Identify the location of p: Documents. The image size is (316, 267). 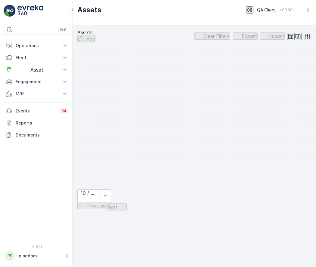
(42, 135).